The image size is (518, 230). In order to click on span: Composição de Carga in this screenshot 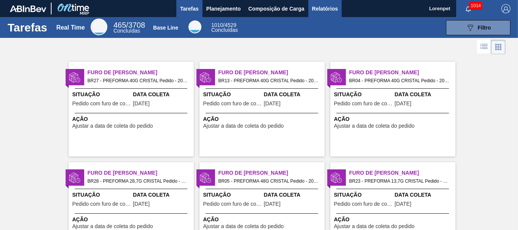, I will do `click(277, 9)`.